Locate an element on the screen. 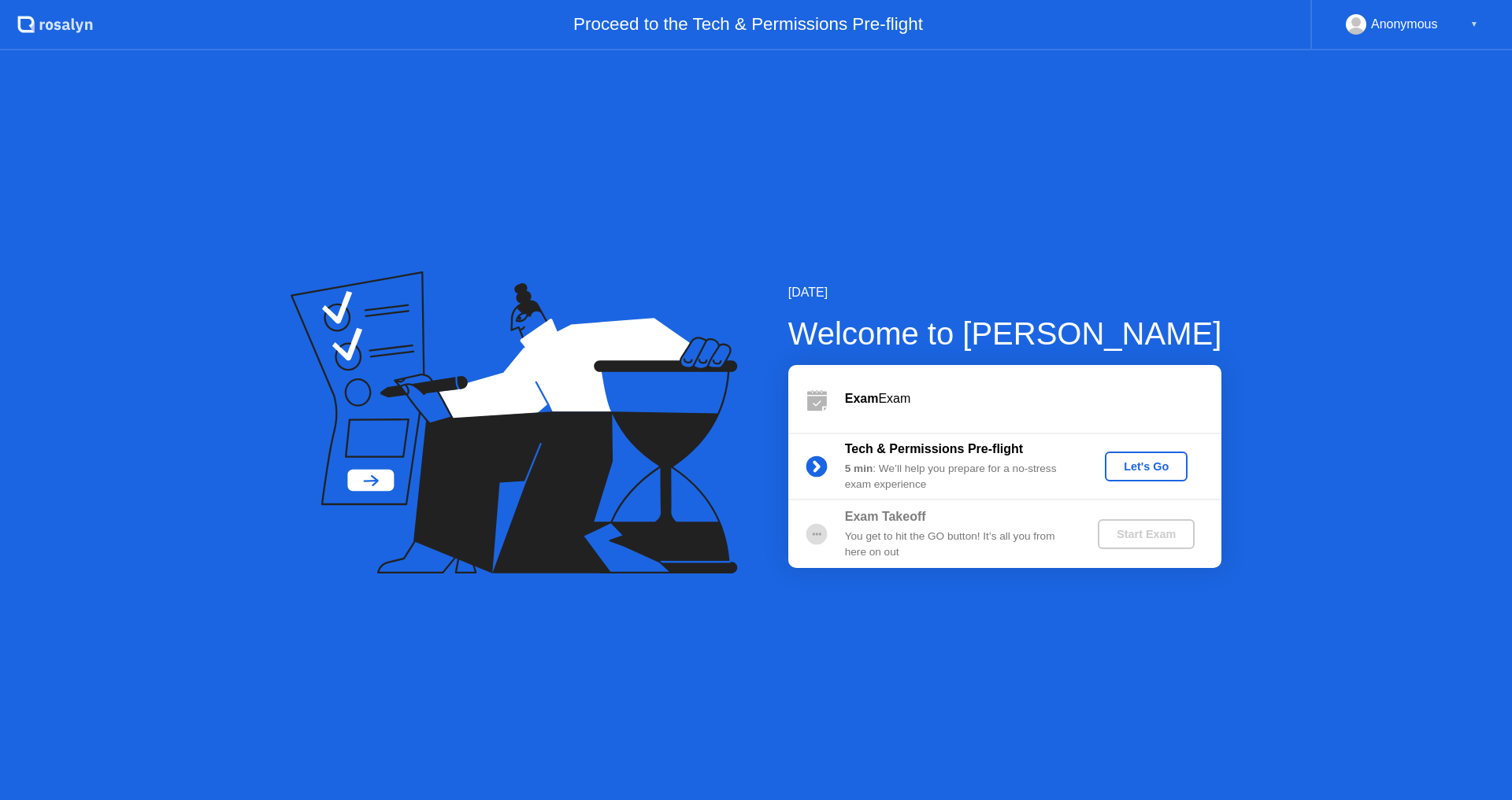 The width and height of the screenshot is (1512, 800). b: Exam is located at coordinates (861, 398).